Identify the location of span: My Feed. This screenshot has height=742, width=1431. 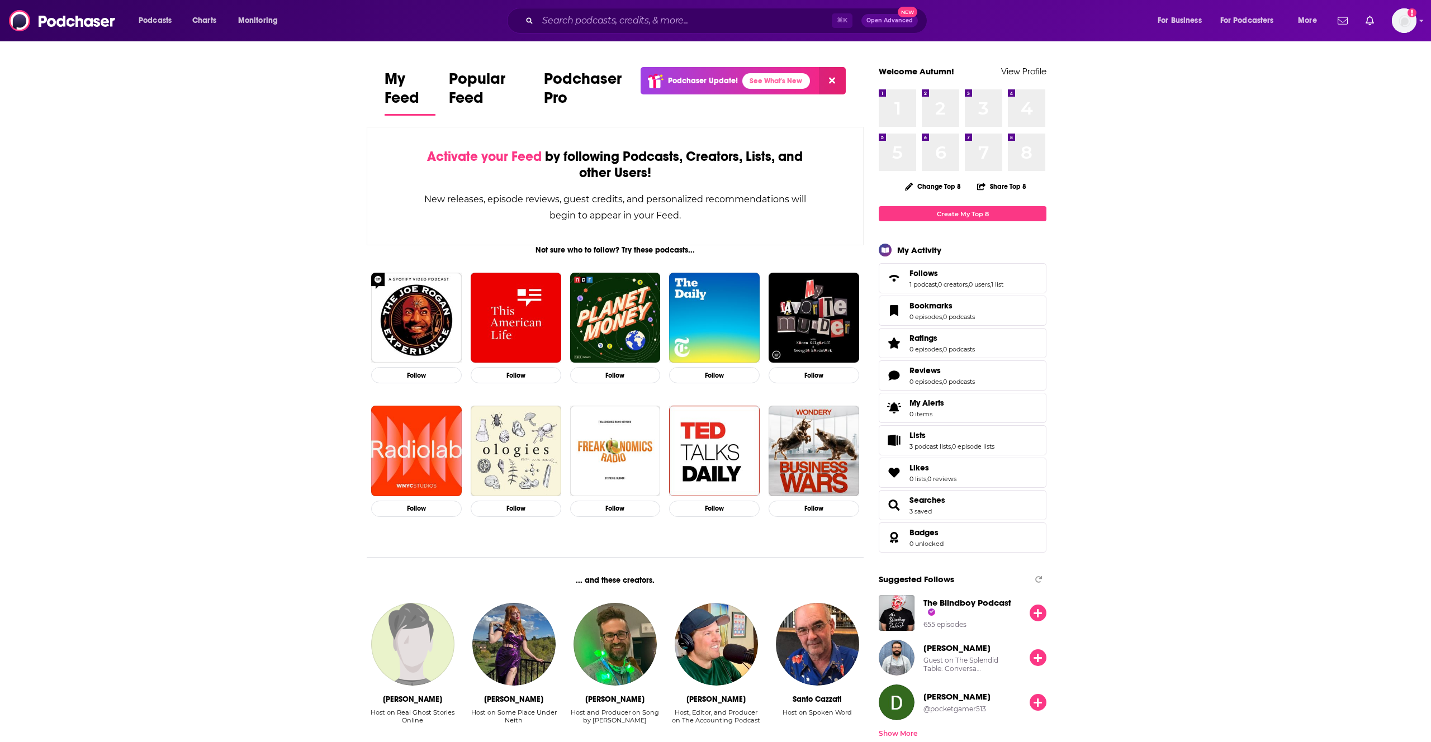
(410, 92).